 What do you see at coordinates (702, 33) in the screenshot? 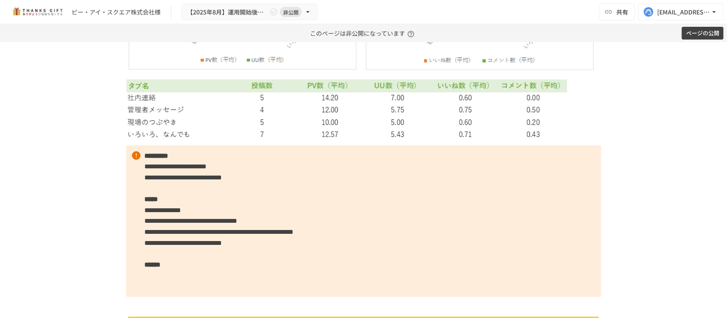
I see `button: ページの公開` at bounding box center [702, 33].